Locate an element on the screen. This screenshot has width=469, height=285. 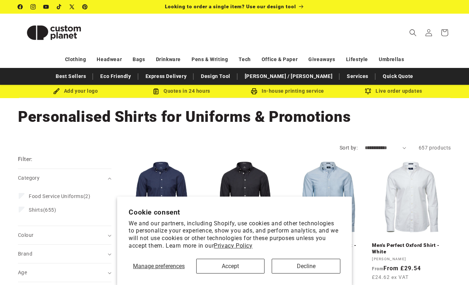
div: Add your logo is located at coordinates (75, 91).